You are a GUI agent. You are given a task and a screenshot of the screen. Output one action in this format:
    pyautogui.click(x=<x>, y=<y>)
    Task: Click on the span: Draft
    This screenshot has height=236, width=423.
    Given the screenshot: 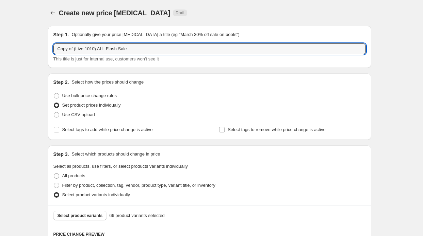 What is the action you would take?
    pyautogui.click(x=180, y=13)
    